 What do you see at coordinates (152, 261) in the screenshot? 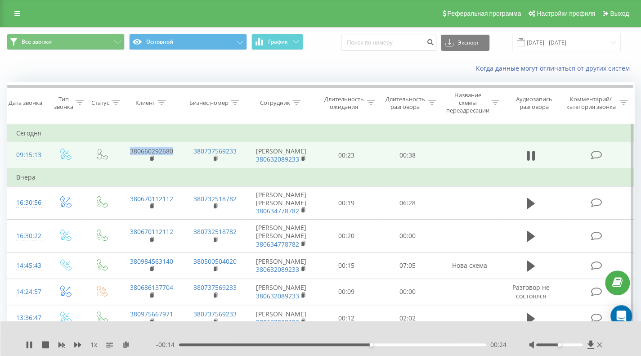
I see `a: 380984563140` at bounding box center [152, 261].